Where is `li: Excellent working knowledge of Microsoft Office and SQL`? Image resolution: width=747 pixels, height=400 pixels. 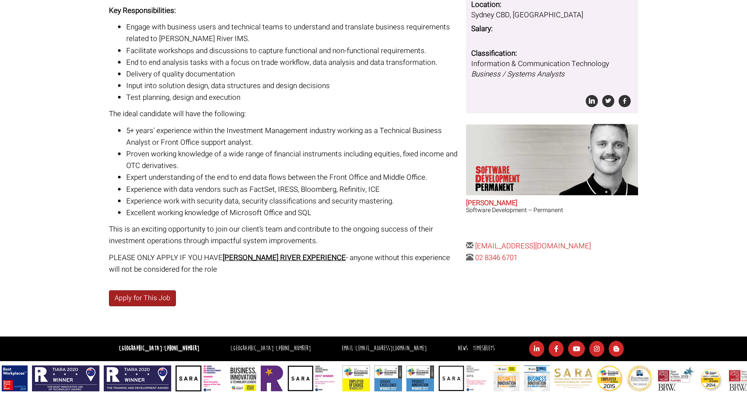
li: Excellent working knowledge of Microsoft Office and SQL is located at coordinates (293, 213).